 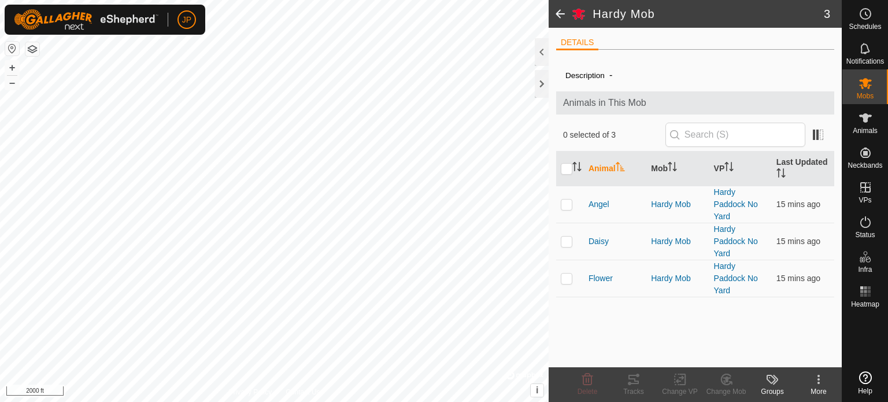 What do you see at coordinates (865, 27) in the screenshot?
I see `span: Schedules` at bounding box center [865, 27].